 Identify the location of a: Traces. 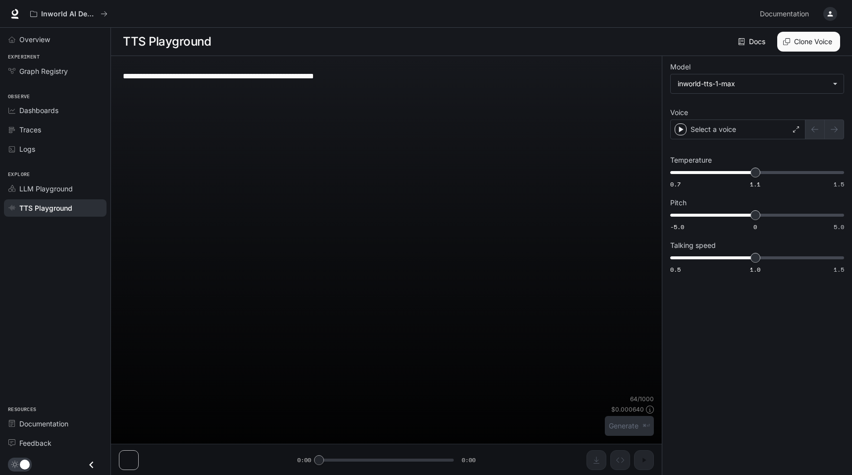
(55, 129).